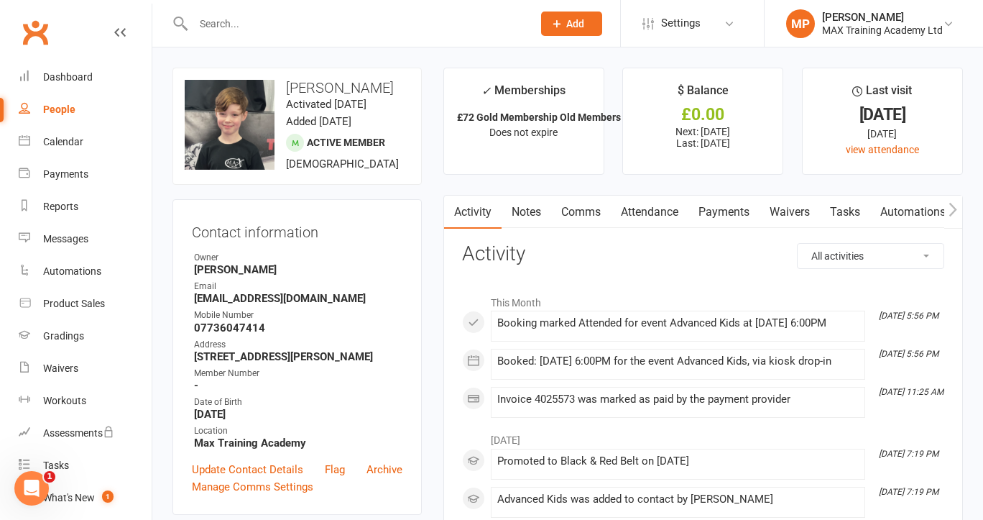 This screenshot has width=983, height=520. I want to click on a: Update Contact Details, so click(247, 469).